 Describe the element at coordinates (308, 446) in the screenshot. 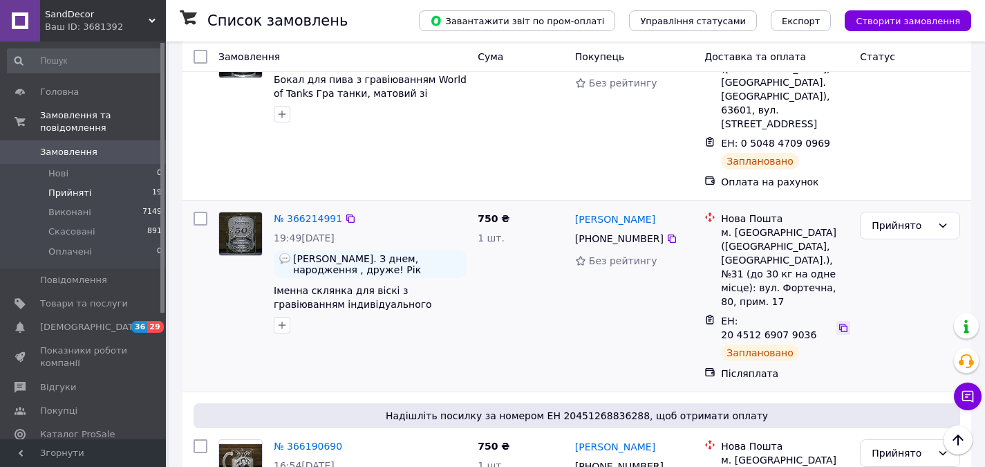

I see `a: № 366190690` at that location.